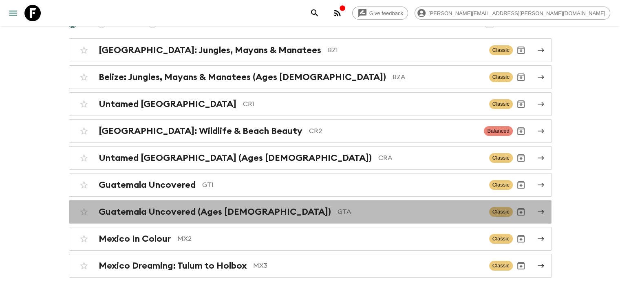 Image resolution: width=620 pixels, height=298 pixels. What do you see at coordinates (386, 13) in the screenshot?
I see `span: Give feedback` at bounding box center [386, 13].